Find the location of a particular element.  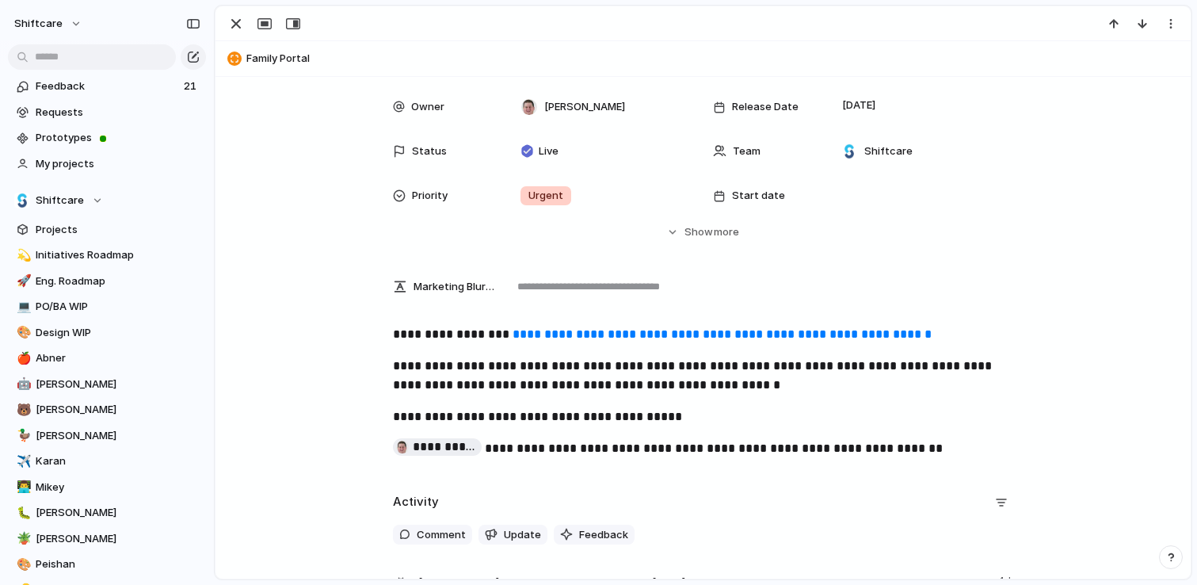

button: Comment is located at coordinates (433, 535).